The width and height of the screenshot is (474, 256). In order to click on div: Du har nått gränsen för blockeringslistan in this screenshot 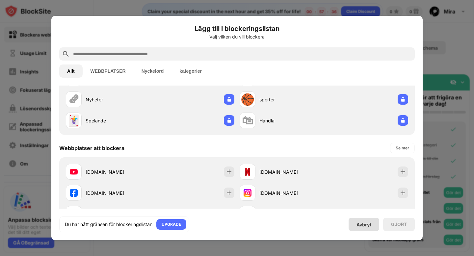, I will do `click(109, 224)`.